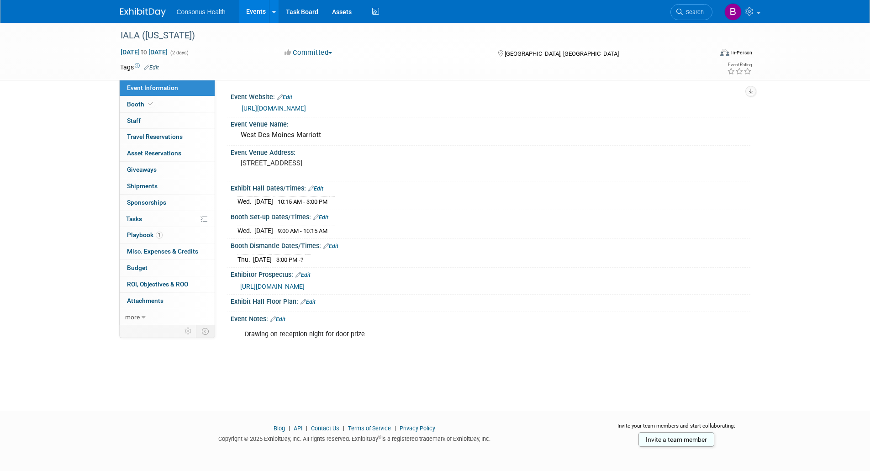 This screenshot has width=870, height=471. I want to click on div: Drawing on reception night for door prize, so click(444, 334).